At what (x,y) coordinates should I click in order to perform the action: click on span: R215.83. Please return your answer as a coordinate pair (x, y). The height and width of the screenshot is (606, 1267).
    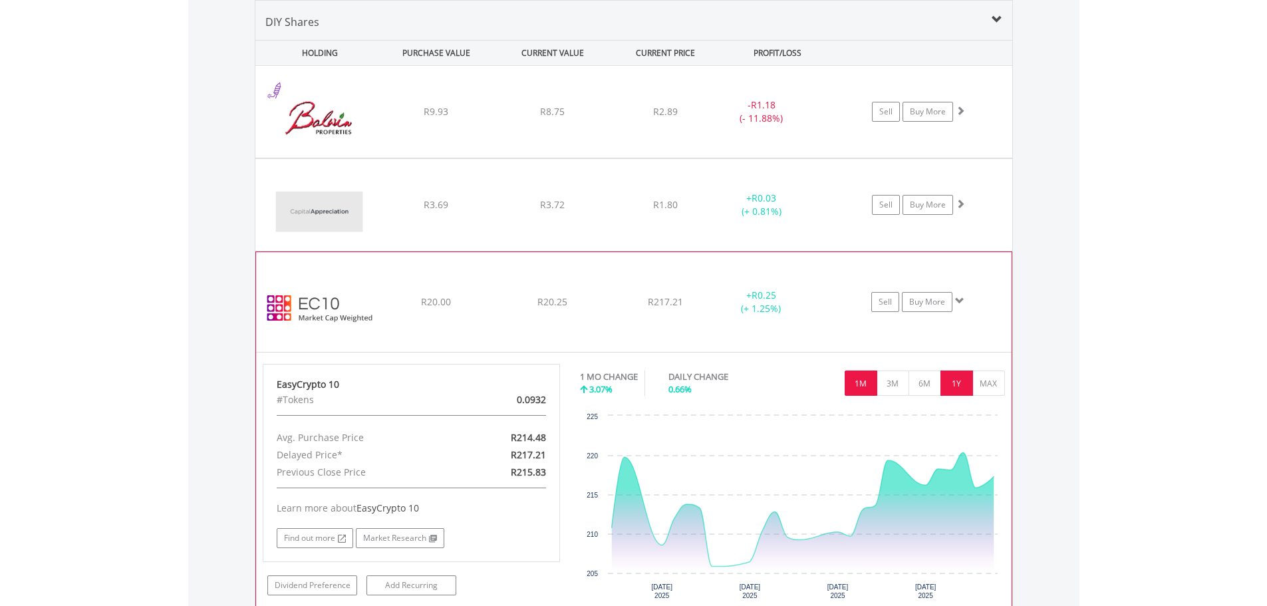
    Looking at the image, I should click on (528, 472).